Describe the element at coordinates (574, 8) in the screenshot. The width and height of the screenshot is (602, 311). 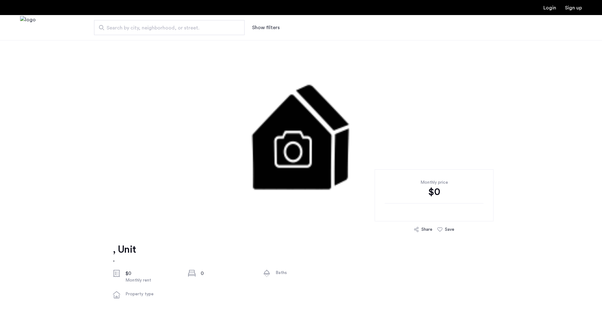
I see `a: Registration` at that location.